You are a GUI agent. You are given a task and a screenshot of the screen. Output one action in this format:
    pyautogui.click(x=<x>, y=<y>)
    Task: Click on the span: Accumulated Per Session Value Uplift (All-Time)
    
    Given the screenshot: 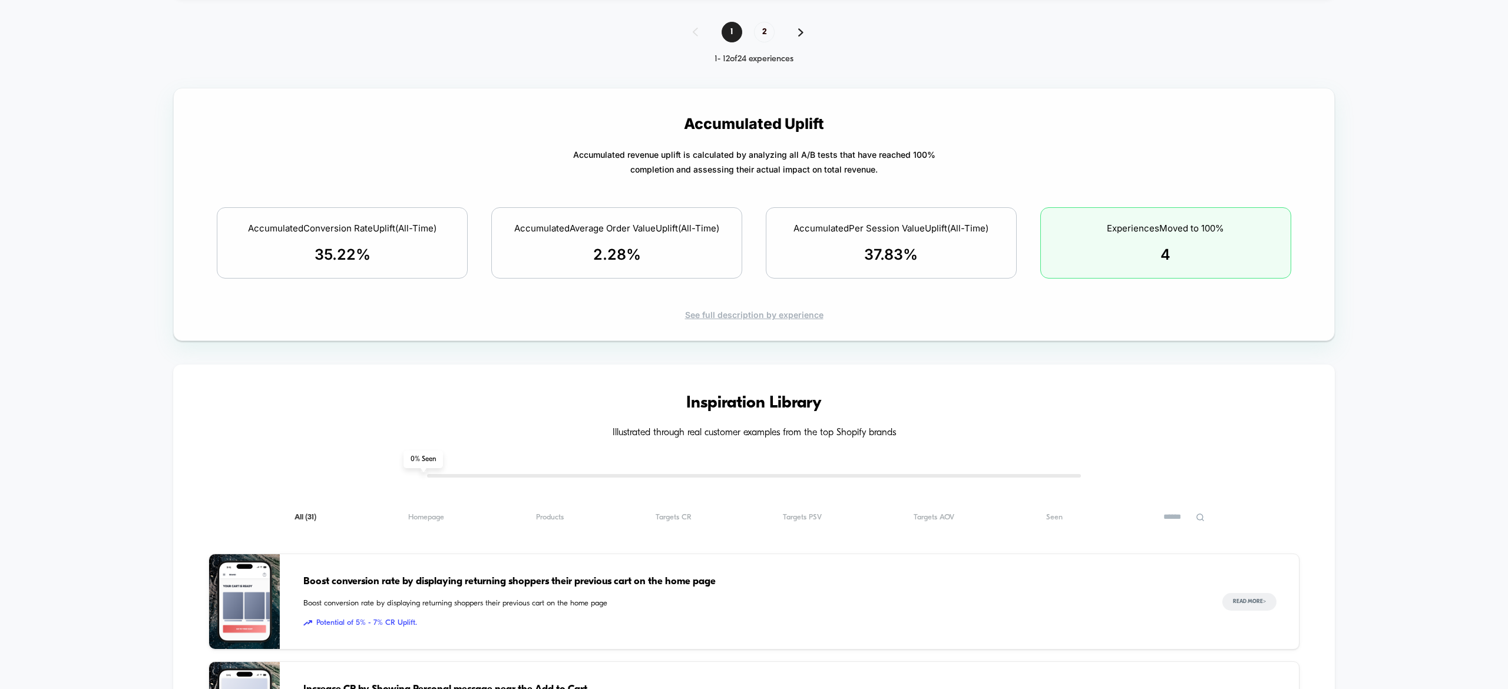 What is the action you would take?
    pyautogui.click(x=890, y=228)
    